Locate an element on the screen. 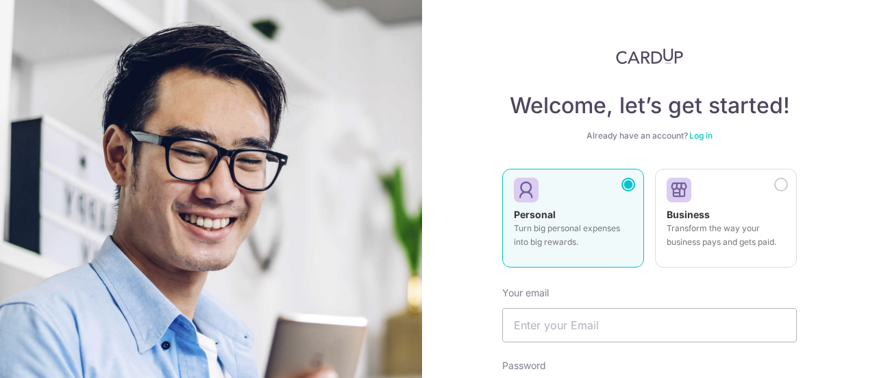 The width and height of the screenshot is (877, 378). img: CardUp Logo is located at coordinates (650, 56).